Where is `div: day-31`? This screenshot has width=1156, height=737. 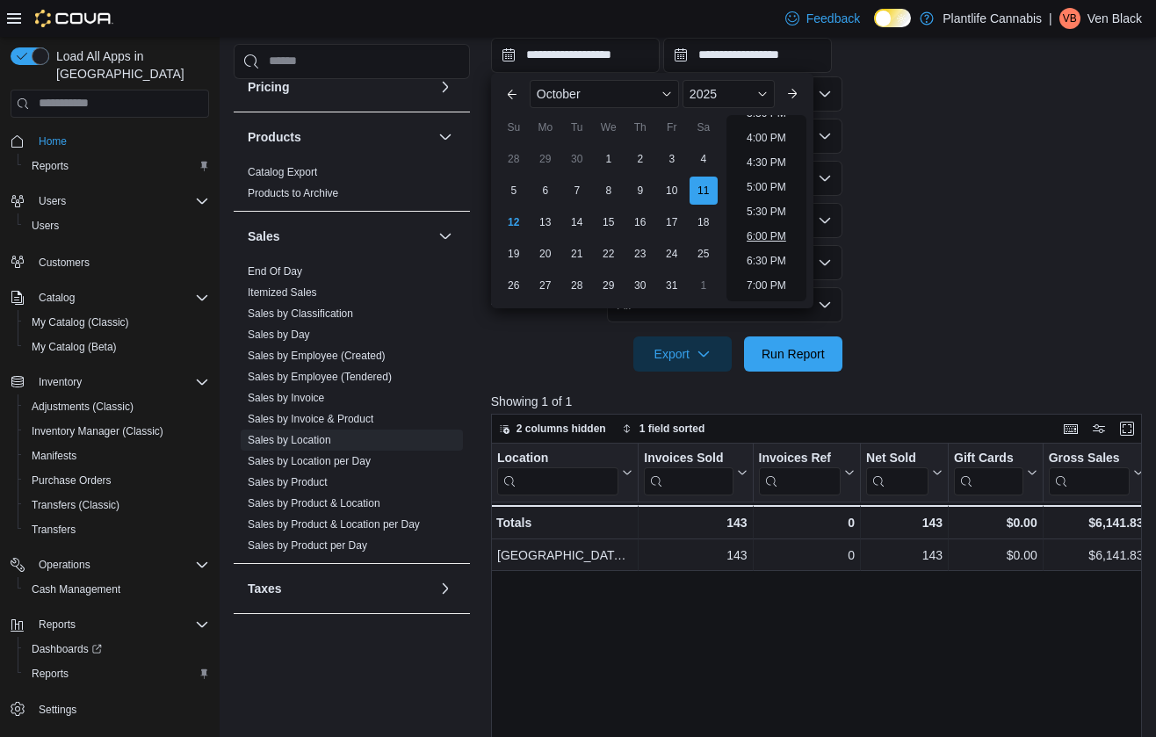
div: day-31 is located at coordinates (672, 285).